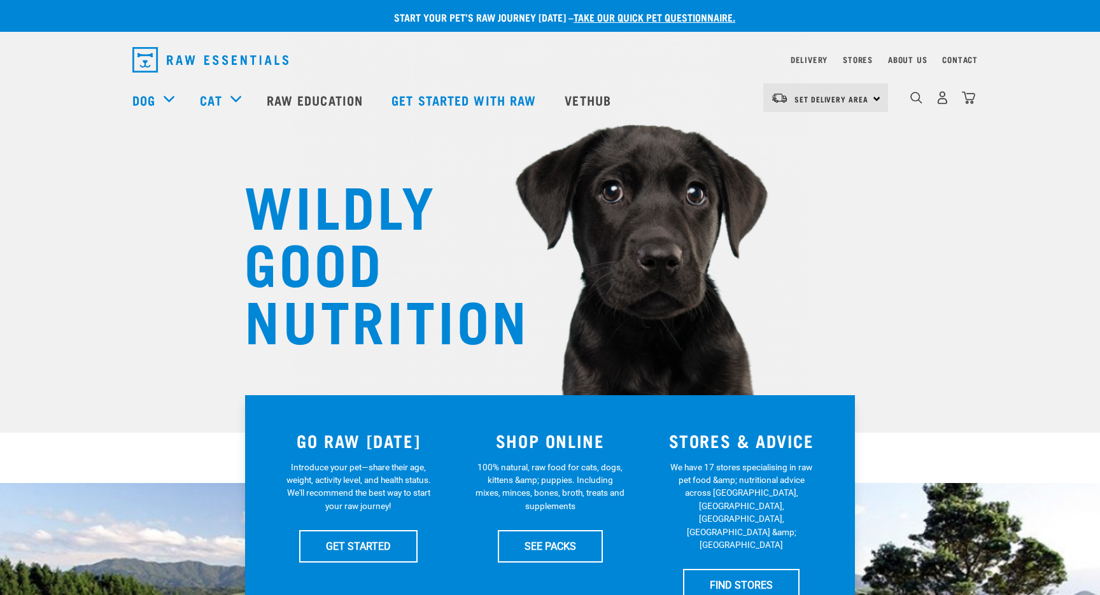  I want to click on a: About Us, so click(907, 59).